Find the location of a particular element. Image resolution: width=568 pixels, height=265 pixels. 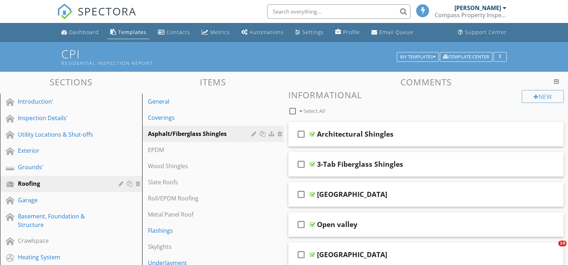

h3: Items is located at coordinates (213, 82).